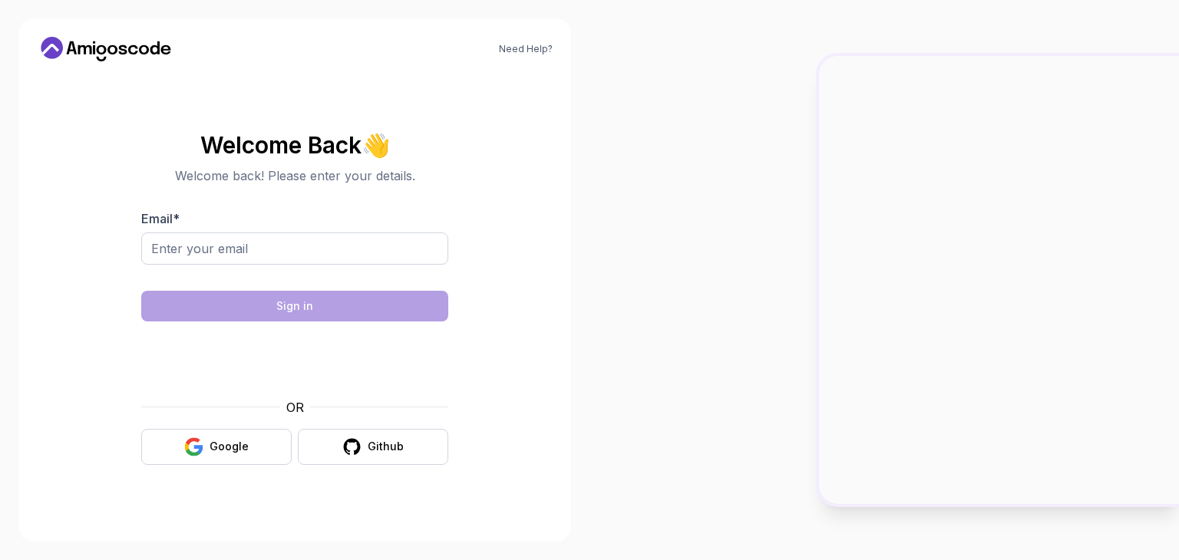 The height and width of the screenshot is (560, 1179). I want to click on button: Google, so click(216, 447).